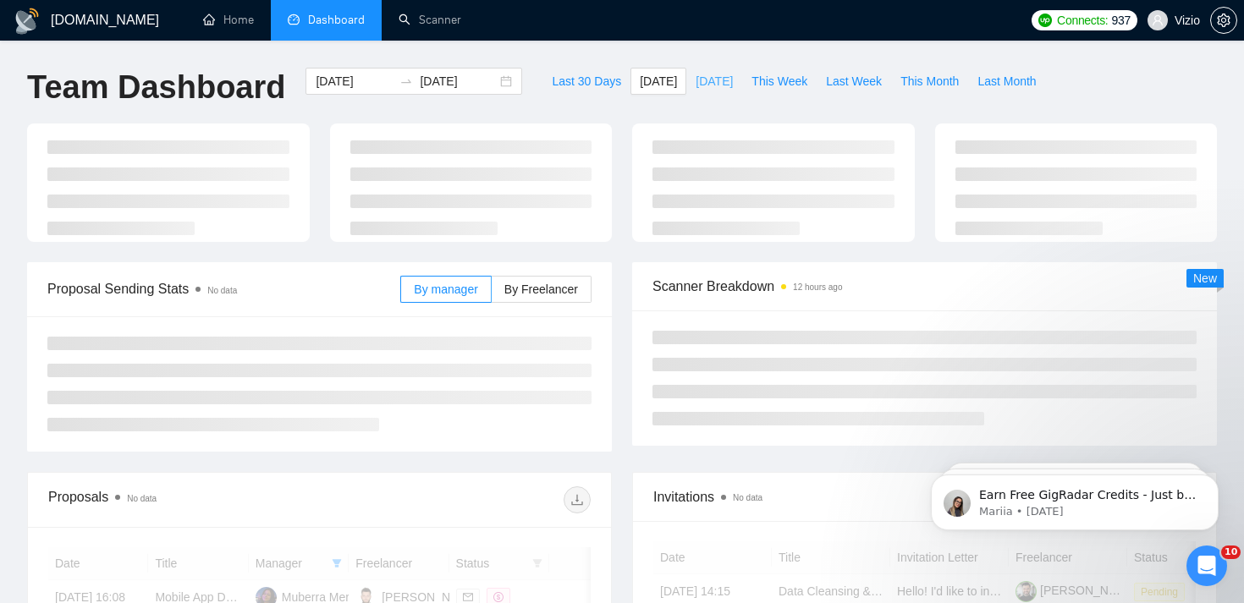  What do you see at coordinates (924, 497) in the screenshot?
I see `span: Invitations` at bounding box center [924, 497].